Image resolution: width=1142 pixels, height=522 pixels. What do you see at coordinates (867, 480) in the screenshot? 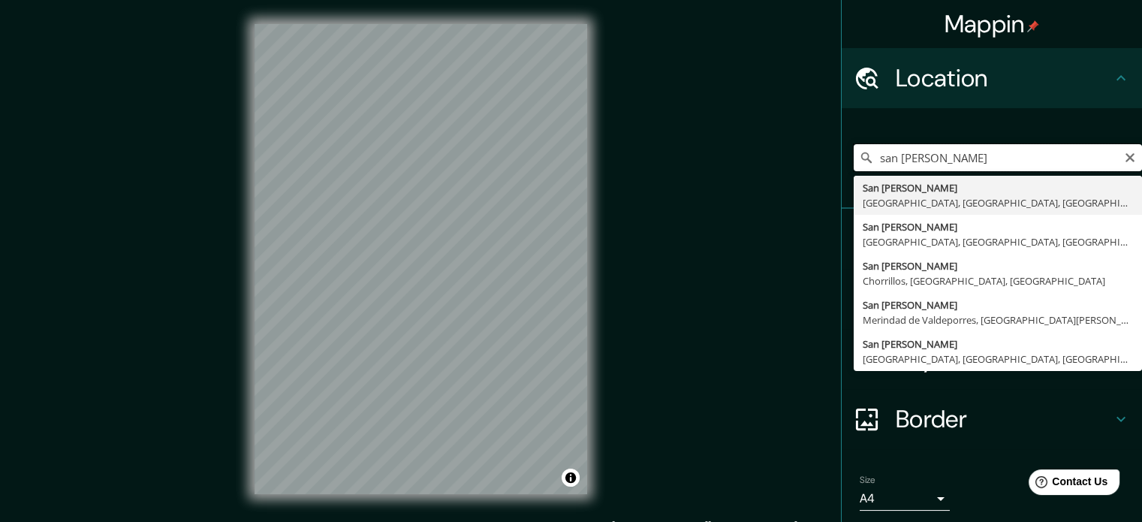
I see `label: Size` at bounding box center [867, 480].